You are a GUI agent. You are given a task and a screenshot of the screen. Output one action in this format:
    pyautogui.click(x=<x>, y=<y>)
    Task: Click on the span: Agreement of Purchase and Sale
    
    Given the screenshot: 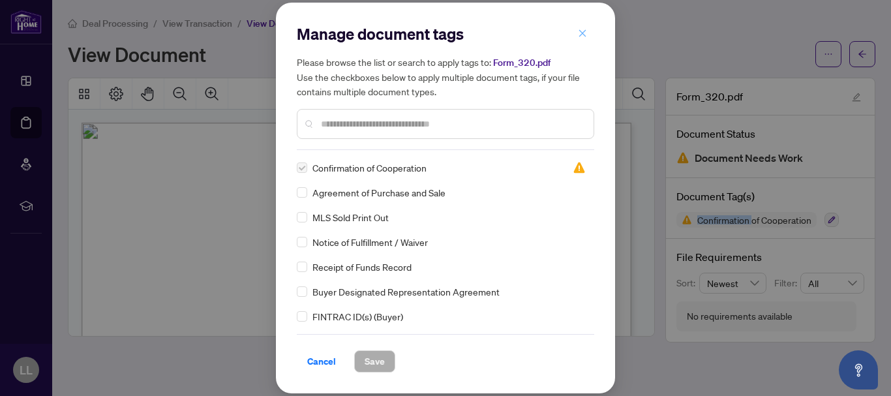 What is the action you would take?
    pyautogui.click(x=379, y=192)
    